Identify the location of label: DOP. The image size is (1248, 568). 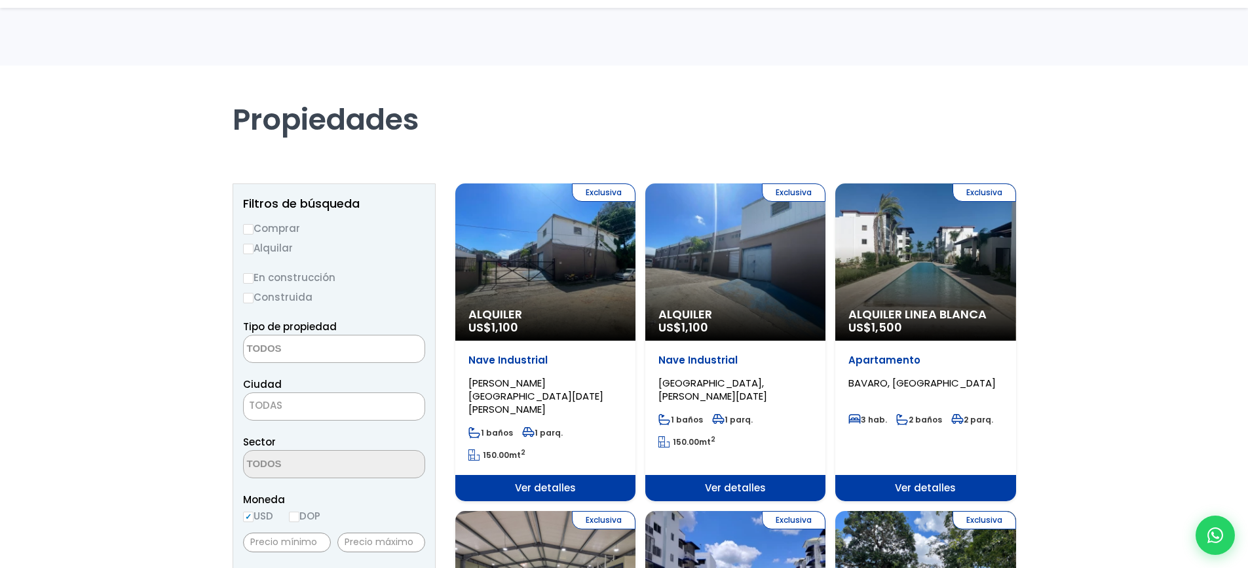
(305, 515).